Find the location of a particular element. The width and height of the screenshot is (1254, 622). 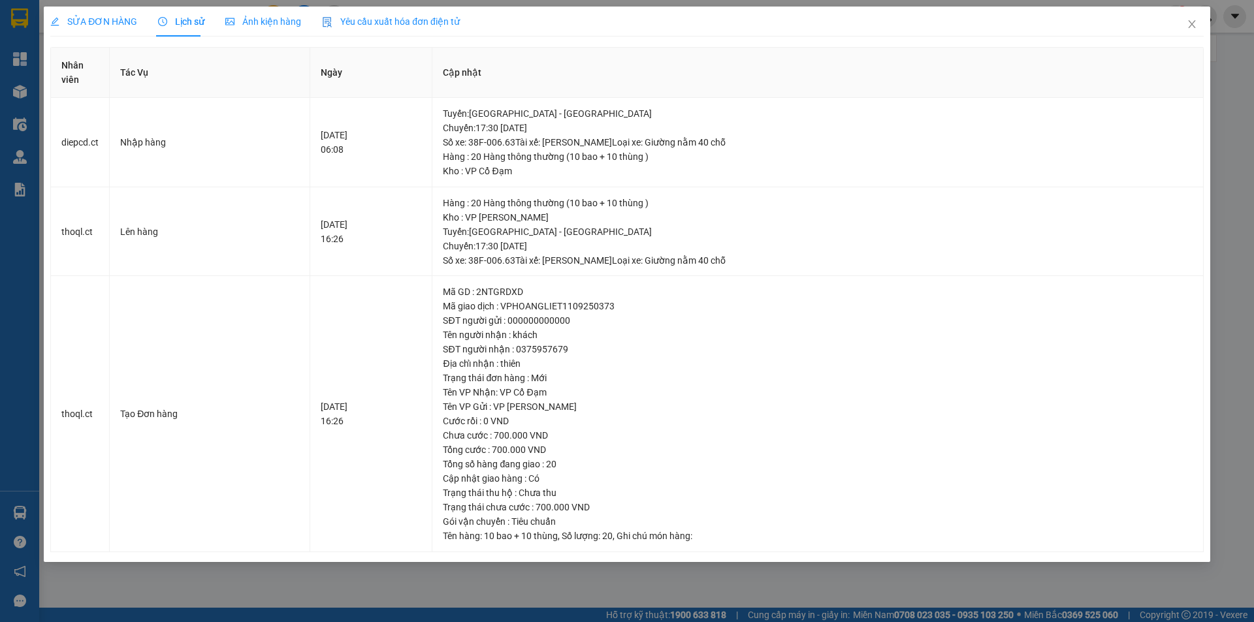

span: clock-circle is located at coordinates (163, 22).